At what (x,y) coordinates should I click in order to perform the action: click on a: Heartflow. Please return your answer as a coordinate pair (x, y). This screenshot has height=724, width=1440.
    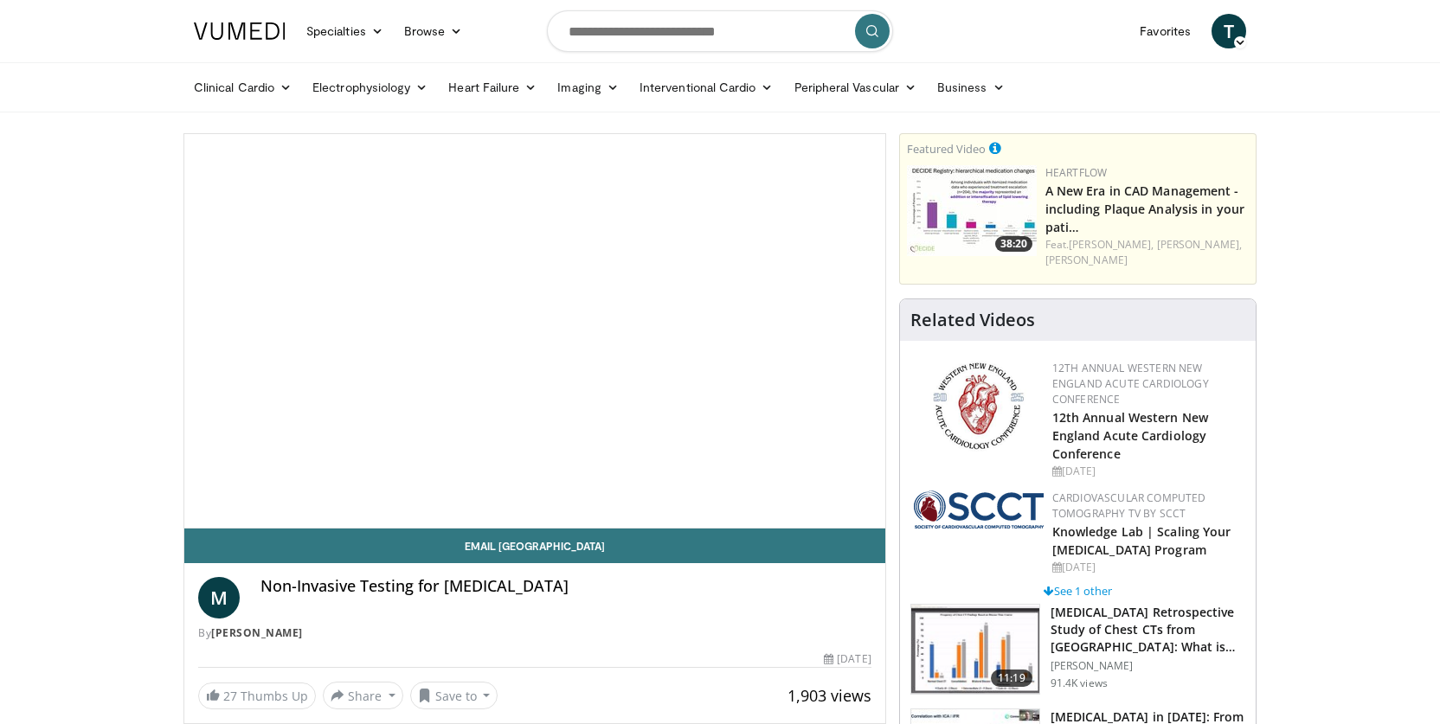
    Looking at the image, I should click on (1077, 172).